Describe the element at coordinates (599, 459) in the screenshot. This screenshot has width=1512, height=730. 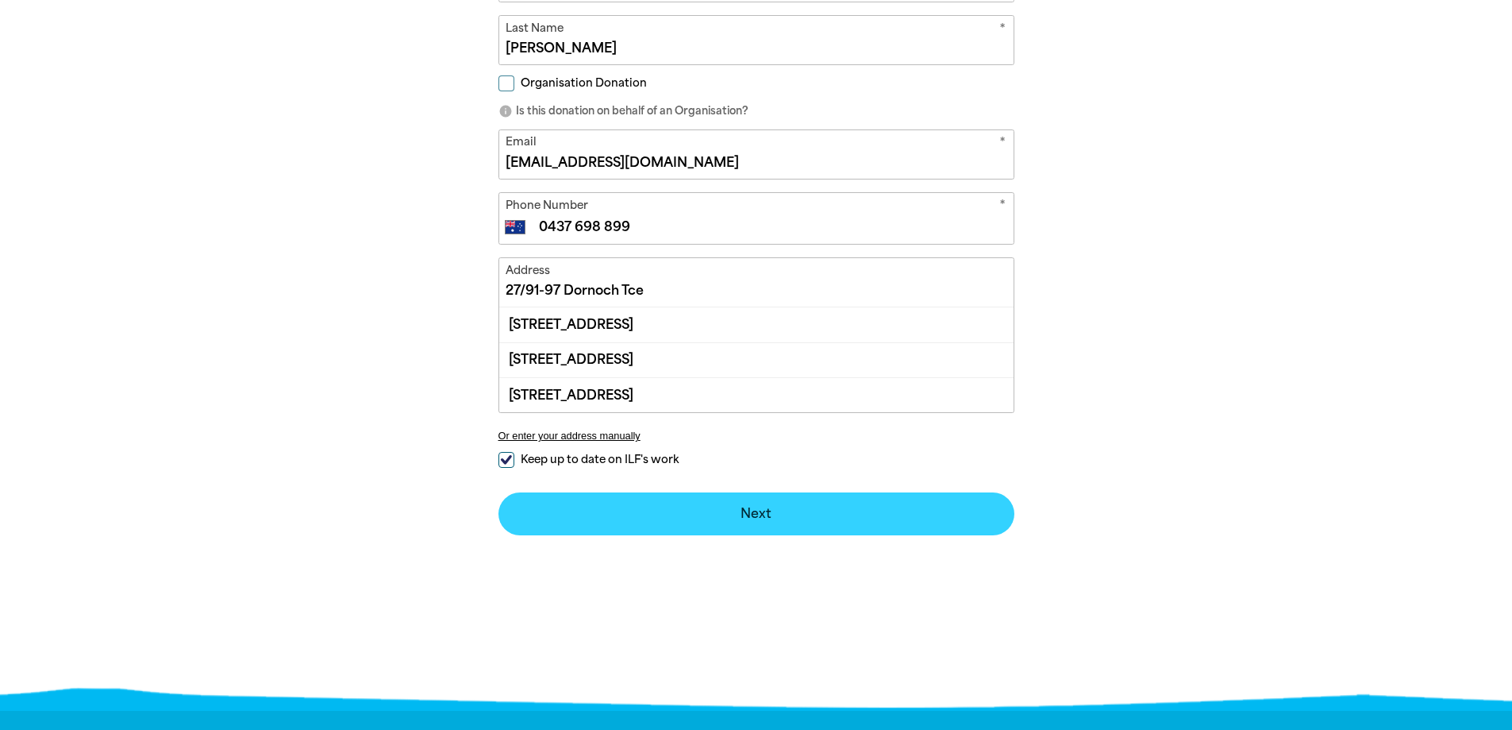
I see `span: Keep up to date on ILF's work` at that location.